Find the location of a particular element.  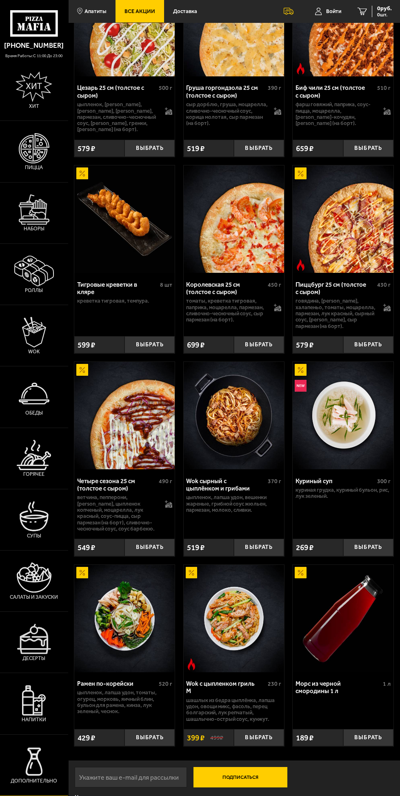

span: Пицца is located at coordinates (34, 168).